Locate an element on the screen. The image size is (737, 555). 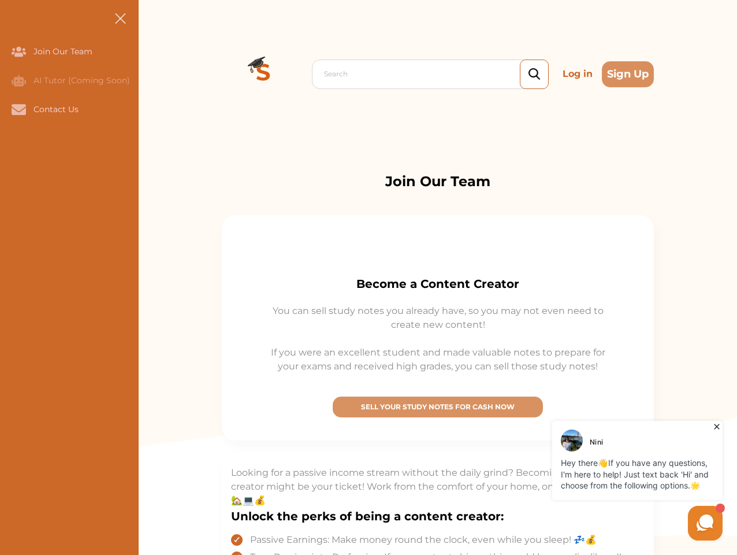
img: Nini is located at coordinates (112, 23).